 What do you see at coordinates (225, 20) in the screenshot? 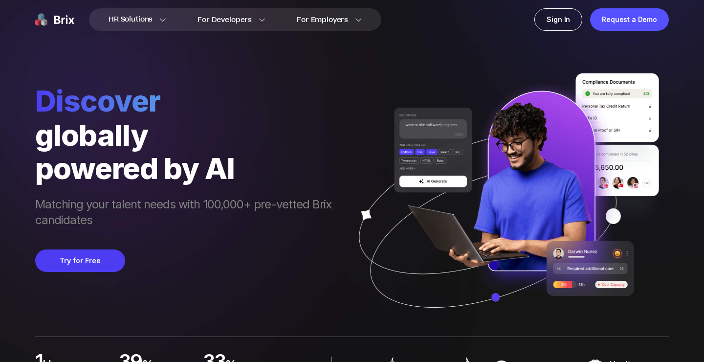
I see `span: For Developers` at bounding box center [225, 20].